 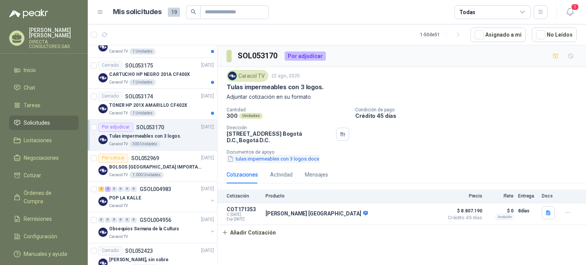 What do you see at coordinates (467, 12) in the screenshot?
I see `div: Todas` at bounding box center [467, 12].